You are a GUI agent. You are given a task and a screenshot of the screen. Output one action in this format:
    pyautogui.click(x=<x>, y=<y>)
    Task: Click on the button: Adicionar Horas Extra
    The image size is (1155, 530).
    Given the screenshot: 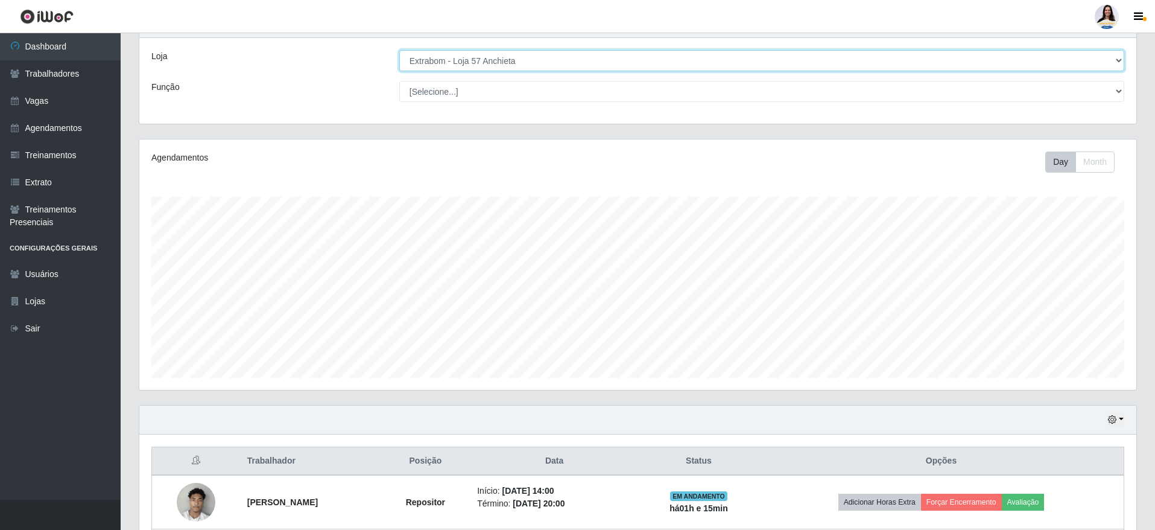 What is the action you would take?
    pyautogui.click(x=879, y=502)
    